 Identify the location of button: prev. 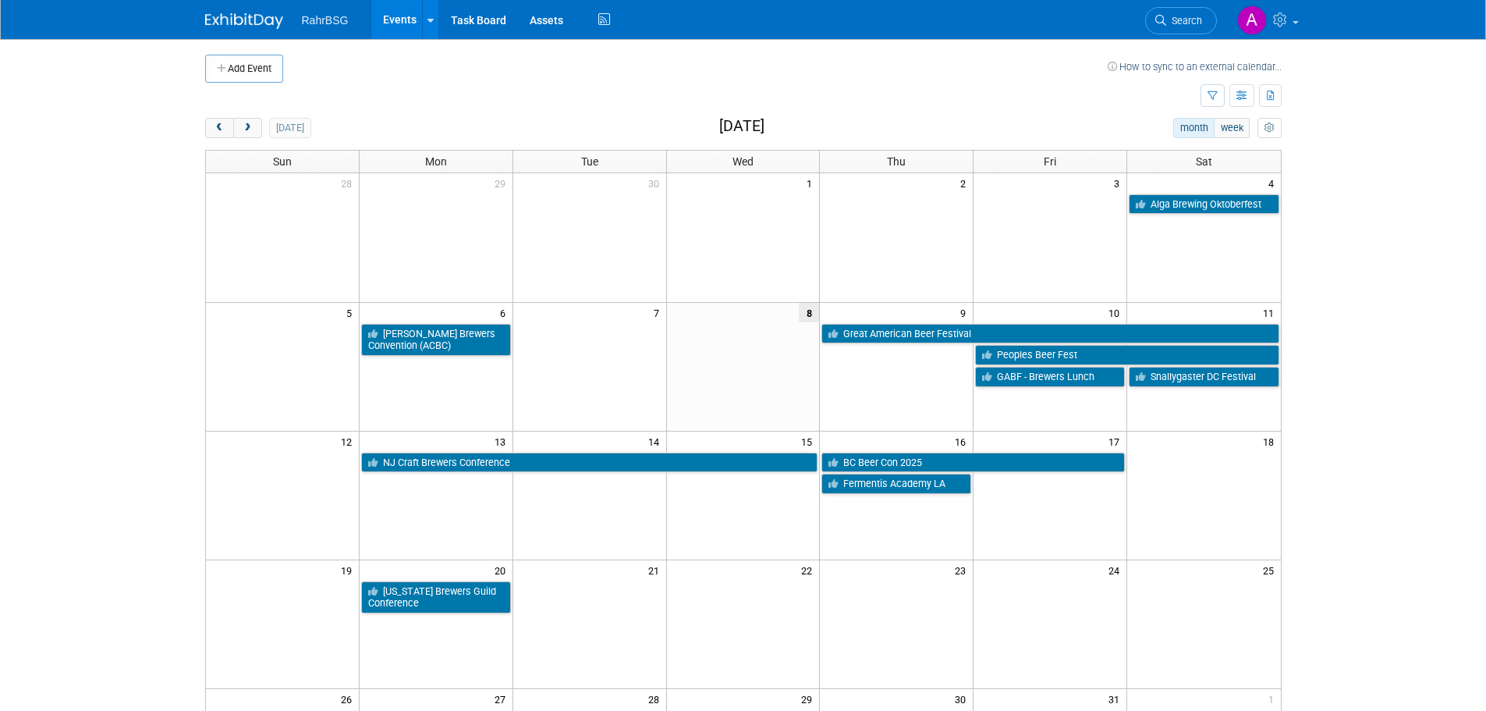
(219, 128).